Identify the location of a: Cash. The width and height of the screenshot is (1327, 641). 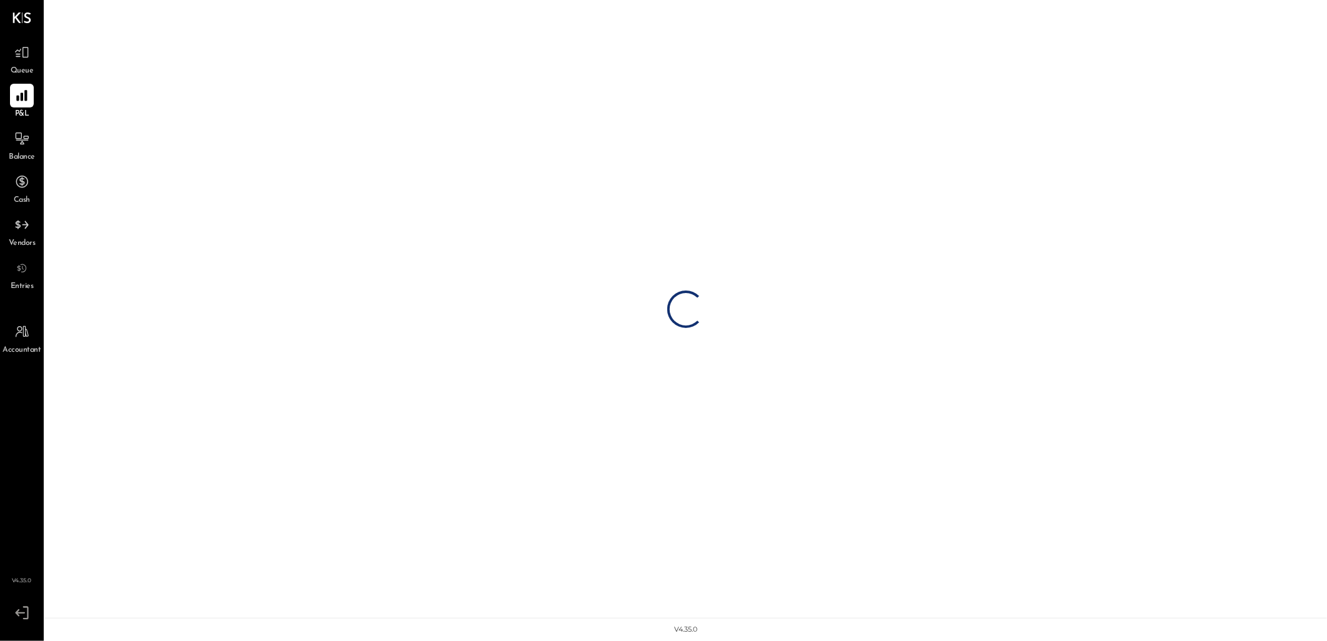
(22, 188).